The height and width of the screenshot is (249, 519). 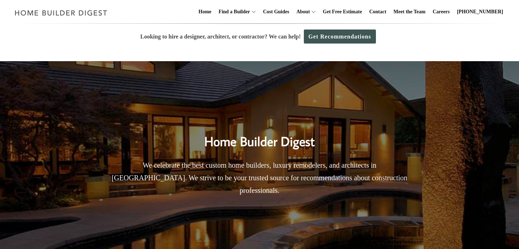 What do you see at coordinates (377, 12) in the screenshot?
I see `a: Contact` at bounding box center [377, 12].